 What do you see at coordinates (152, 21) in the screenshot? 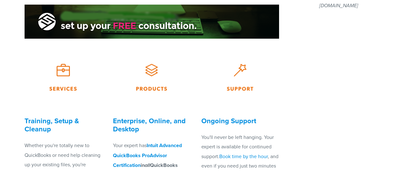
I see `img: Free+Consultation+Banner.png` at bounding box center [152, 21].